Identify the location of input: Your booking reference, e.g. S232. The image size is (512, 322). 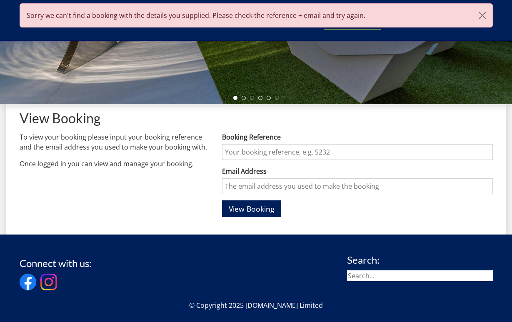
(357, 152).